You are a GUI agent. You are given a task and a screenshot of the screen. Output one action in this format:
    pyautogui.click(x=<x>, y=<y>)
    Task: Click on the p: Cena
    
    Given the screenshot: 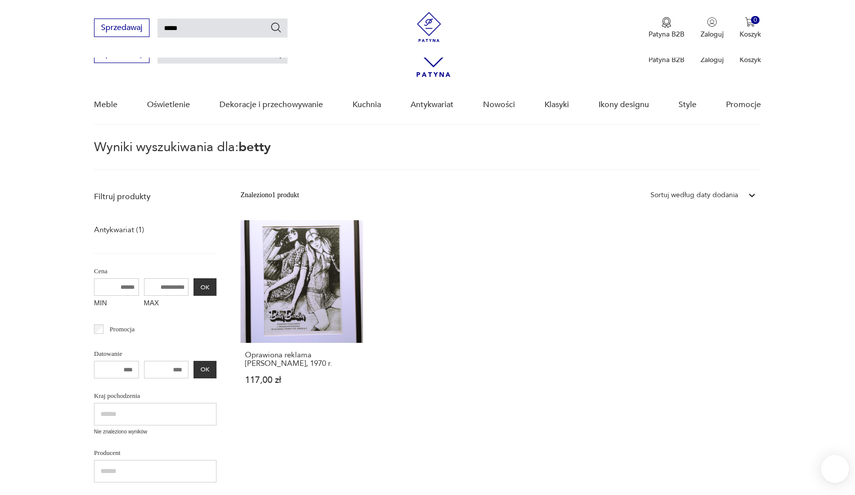 What is the action you would take?
    pyautogui.click(x=155, y=271)
    